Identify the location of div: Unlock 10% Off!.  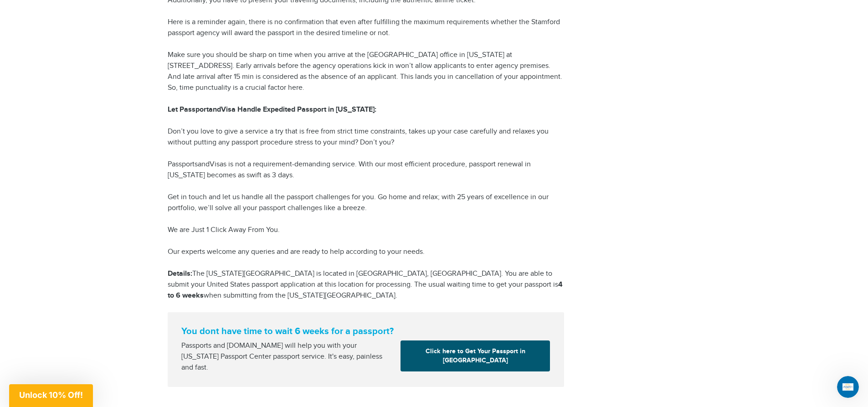
(51, 395).